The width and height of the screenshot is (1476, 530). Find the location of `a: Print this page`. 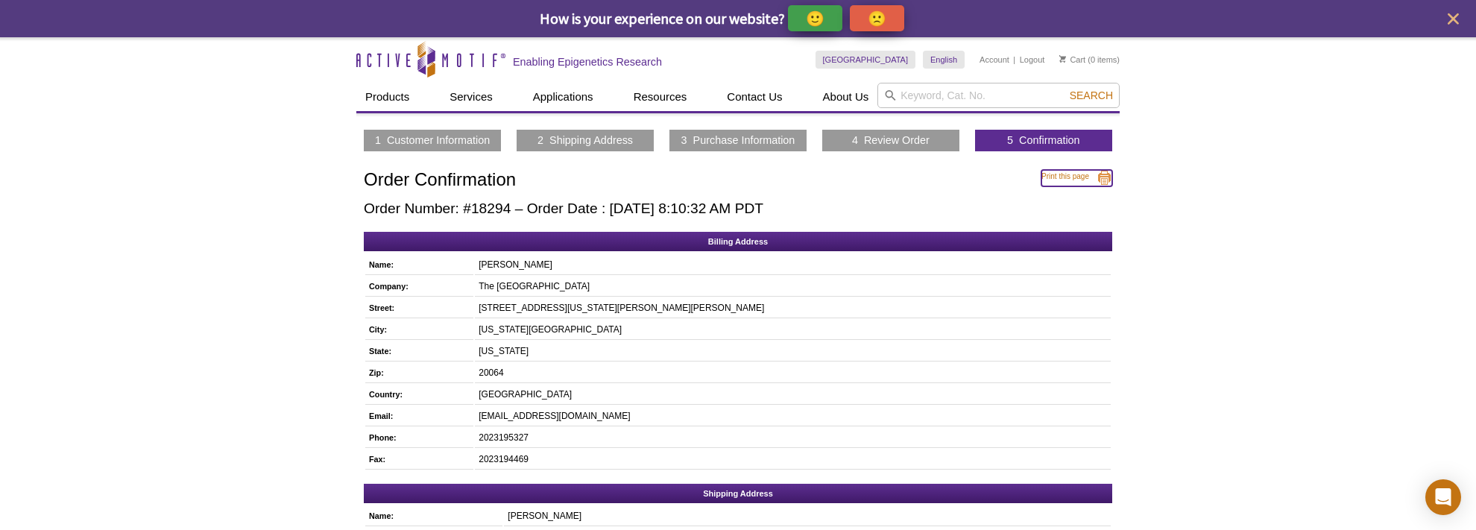

a: Print this page is located at coordinates (1077, 178).